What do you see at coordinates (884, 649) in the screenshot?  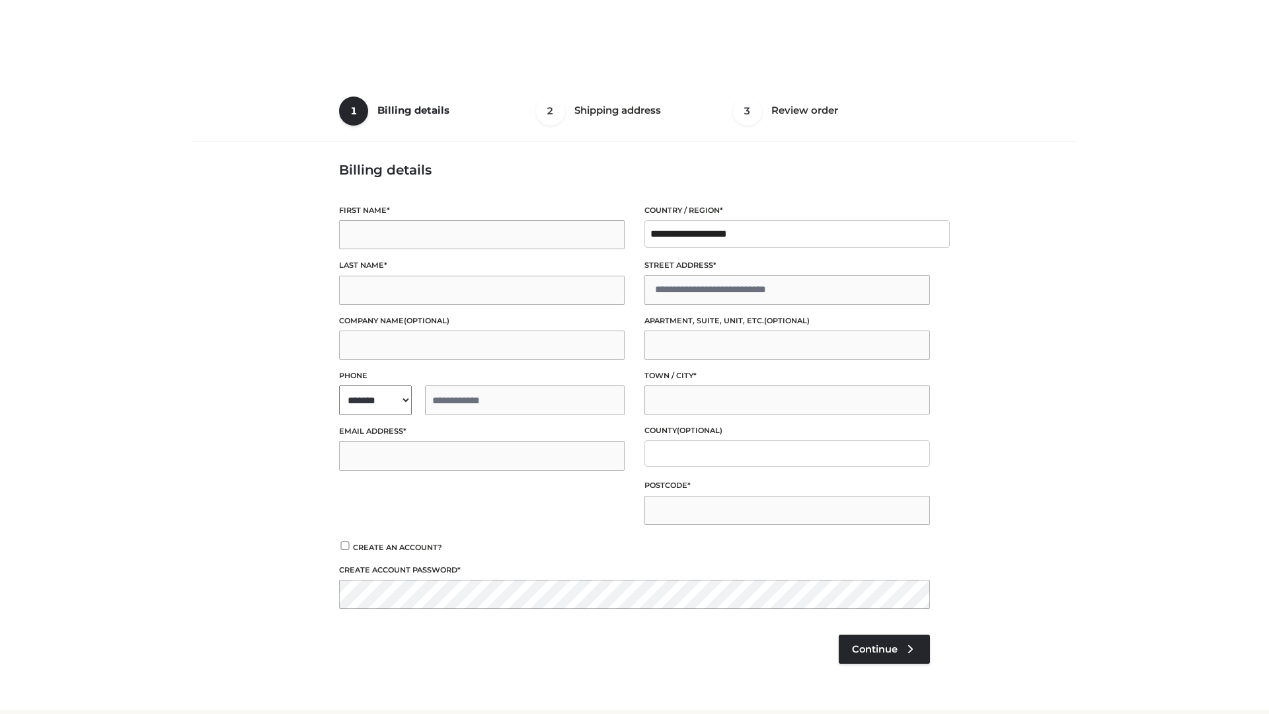 I see `a: Continue` at bounding box center [884, 649].